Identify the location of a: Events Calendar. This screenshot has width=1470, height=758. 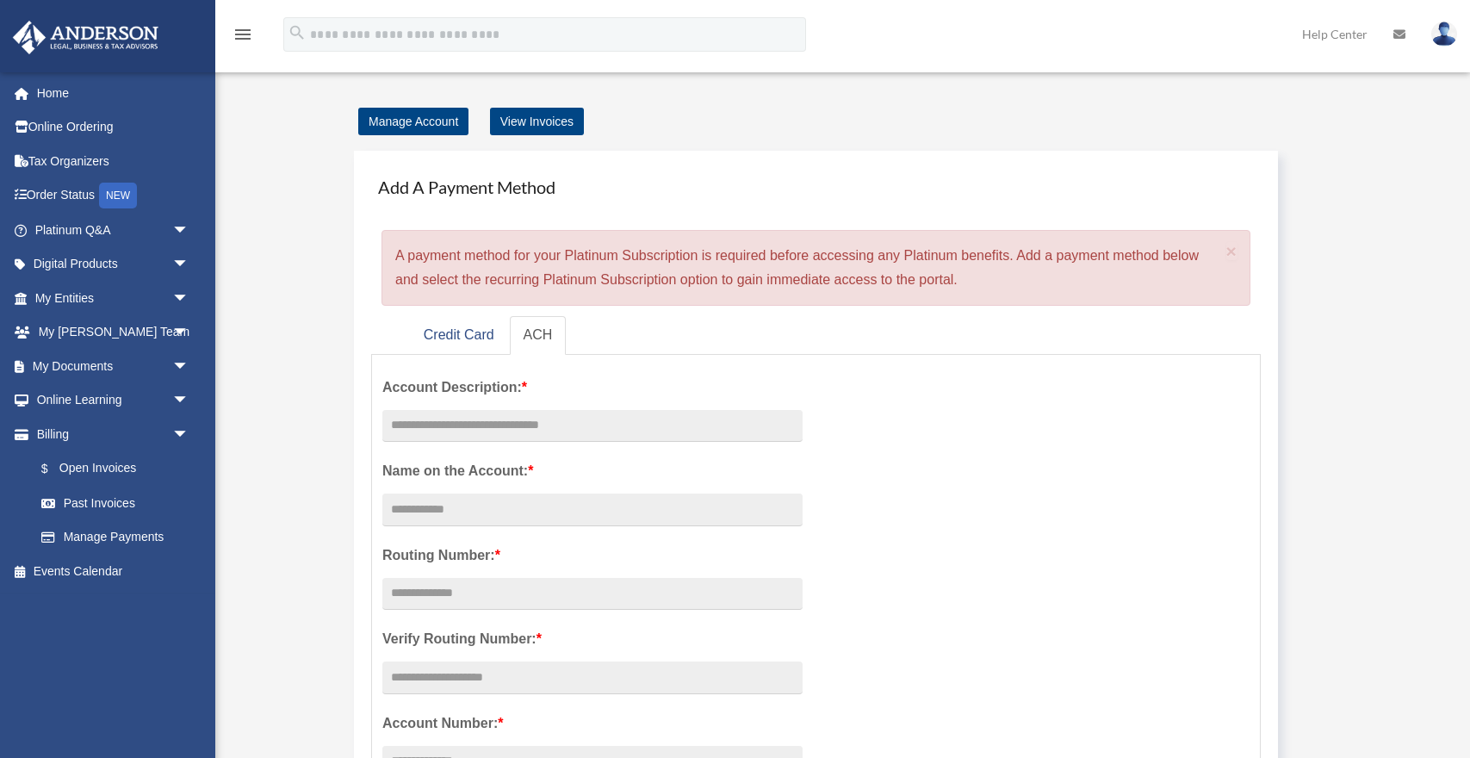
(114, 571).